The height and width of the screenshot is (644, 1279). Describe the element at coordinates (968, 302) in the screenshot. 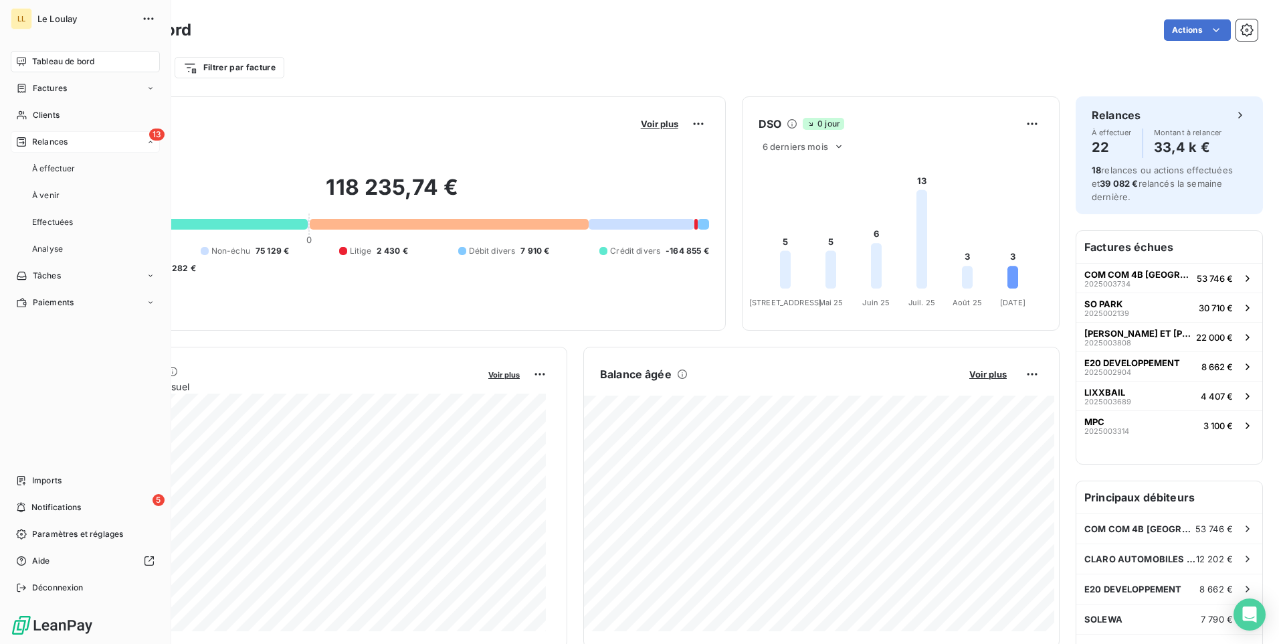

I see `tspan: Août 25` at that location.